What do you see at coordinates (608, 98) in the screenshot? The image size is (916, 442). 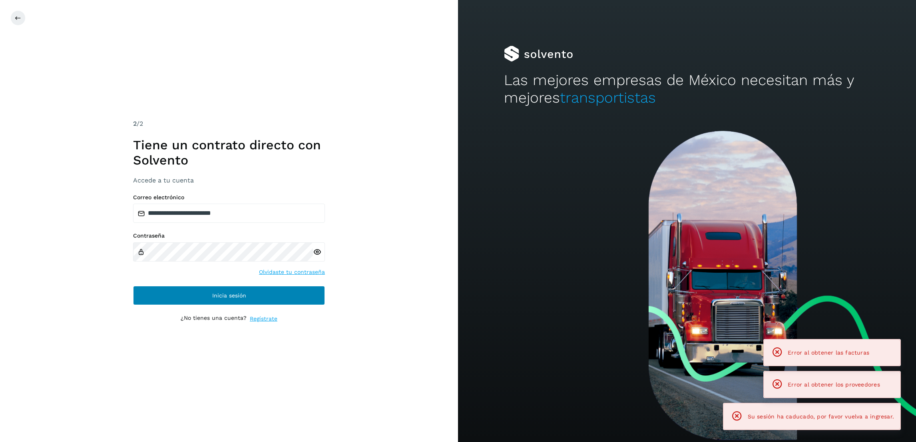 I see `span: transportistas` at bounding box center [608, 98].